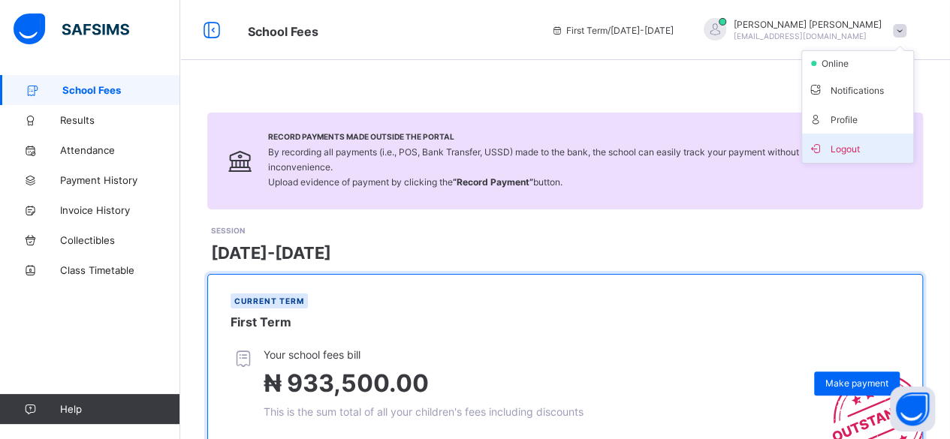 The width and height of the screenshot is (950, 439). Describe the element at coordinates (260, 322) in the screenshot. I see `span: First Term` at that location.